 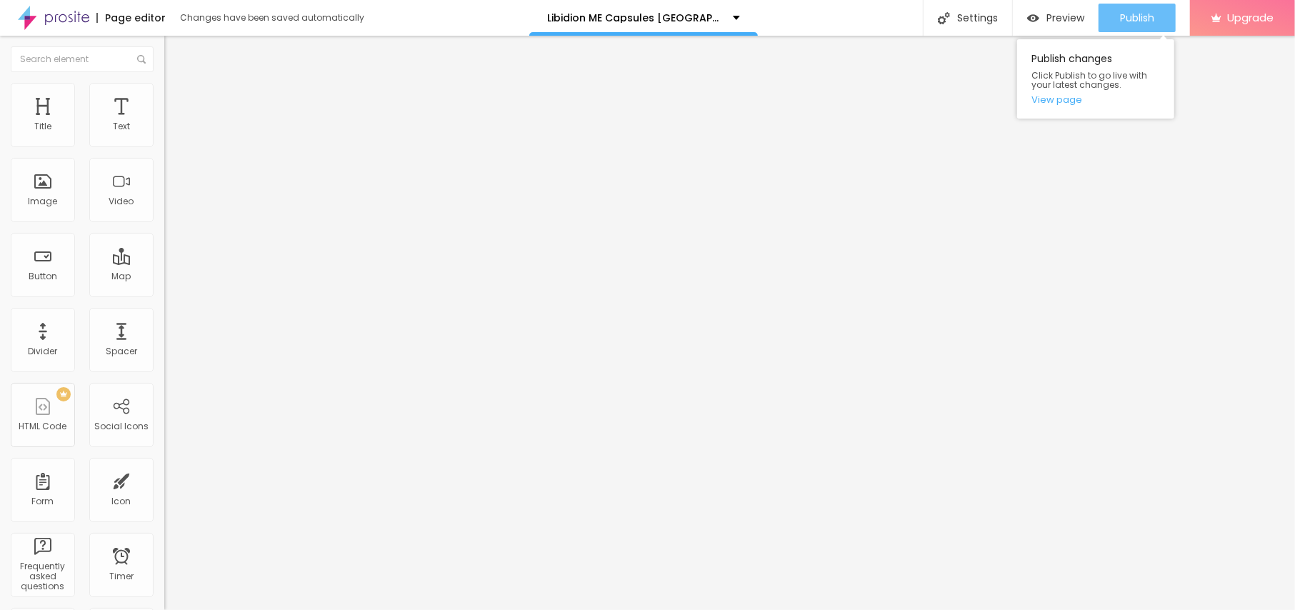 I want to click on div: HTML Code, so click(x=43, y=426).